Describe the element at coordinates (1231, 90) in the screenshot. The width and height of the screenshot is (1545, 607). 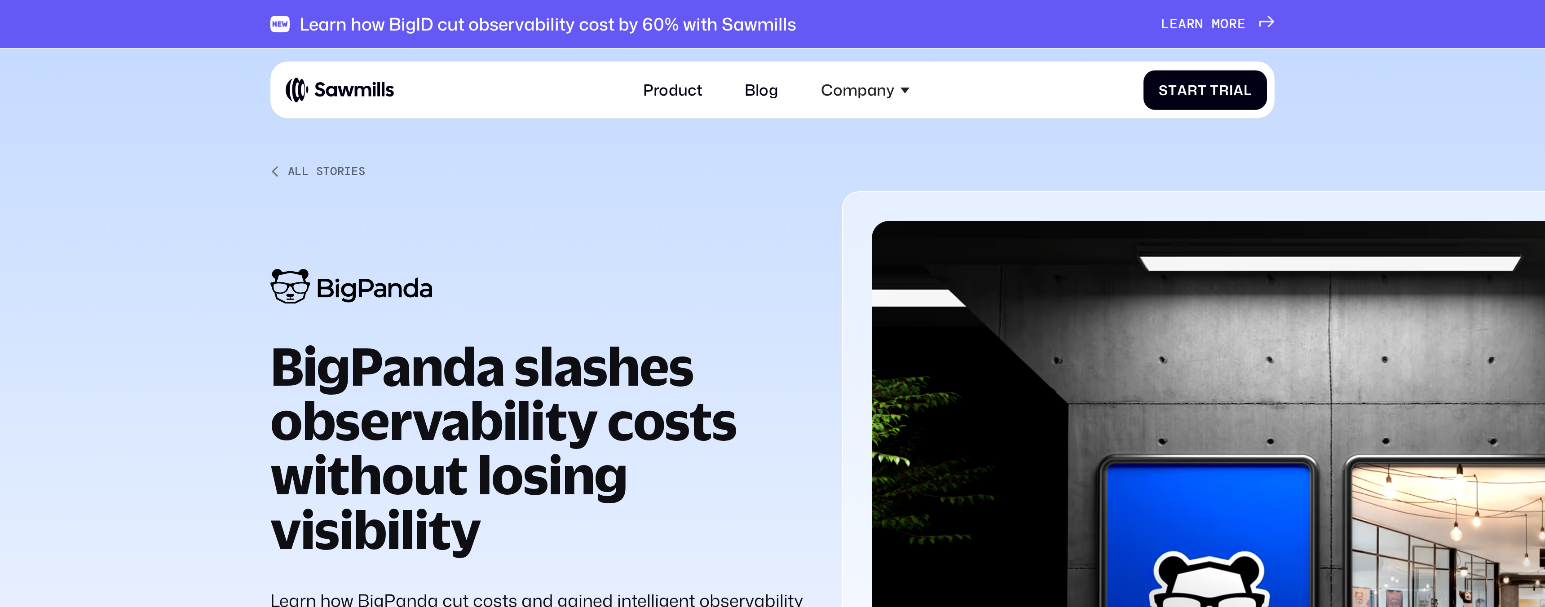
I see `span: i` at that location.